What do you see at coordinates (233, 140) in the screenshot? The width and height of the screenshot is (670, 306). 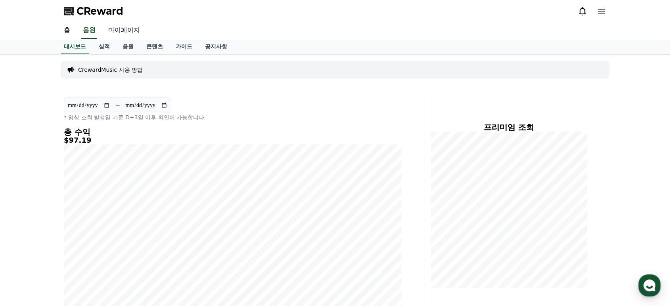 I see `h5: $97.19` at bounding box center [233, 140].